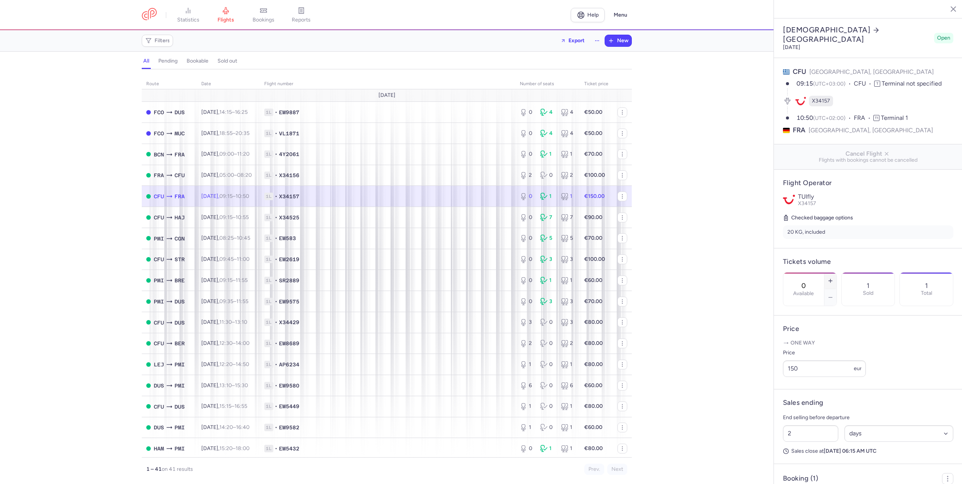 The width and height of the screenshot is (962, 484). Describe the element at coordinates (242, 301) in the screenshot. I see `time: 11:55` at that location.